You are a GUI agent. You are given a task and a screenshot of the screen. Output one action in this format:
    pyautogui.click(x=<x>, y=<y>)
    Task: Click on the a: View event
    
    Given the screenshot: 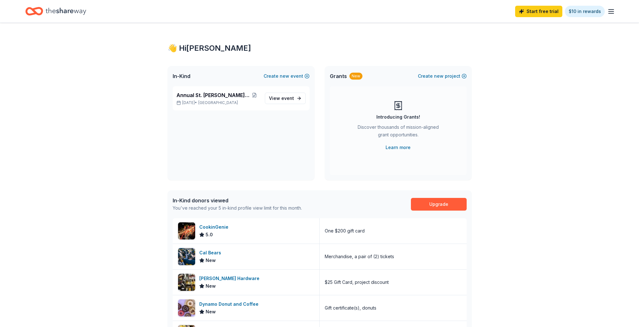 What is the action you would take?
    pyautogui.click(x=285, y=98)
    